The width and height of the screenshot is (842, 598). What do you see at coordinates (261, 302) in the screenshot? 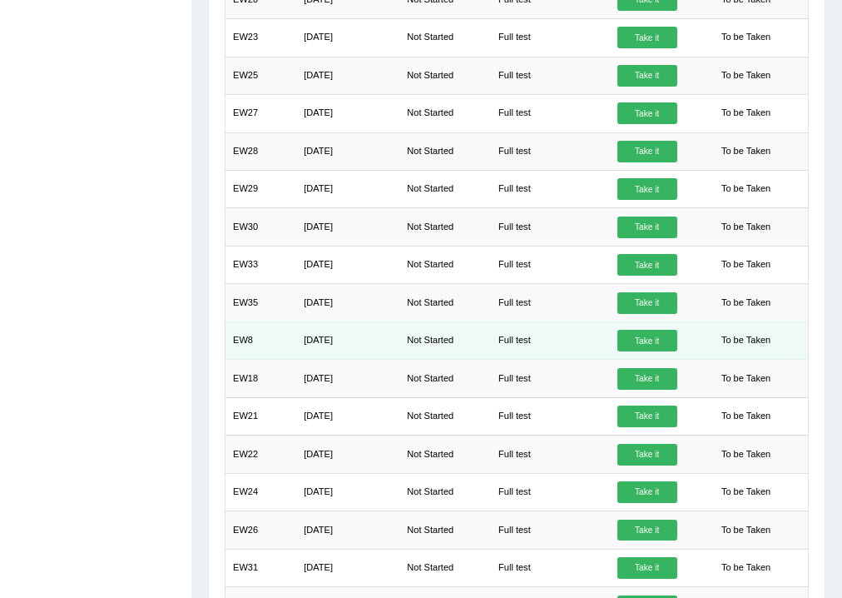
I see `td: EW35` at bounding box center [261, 302].